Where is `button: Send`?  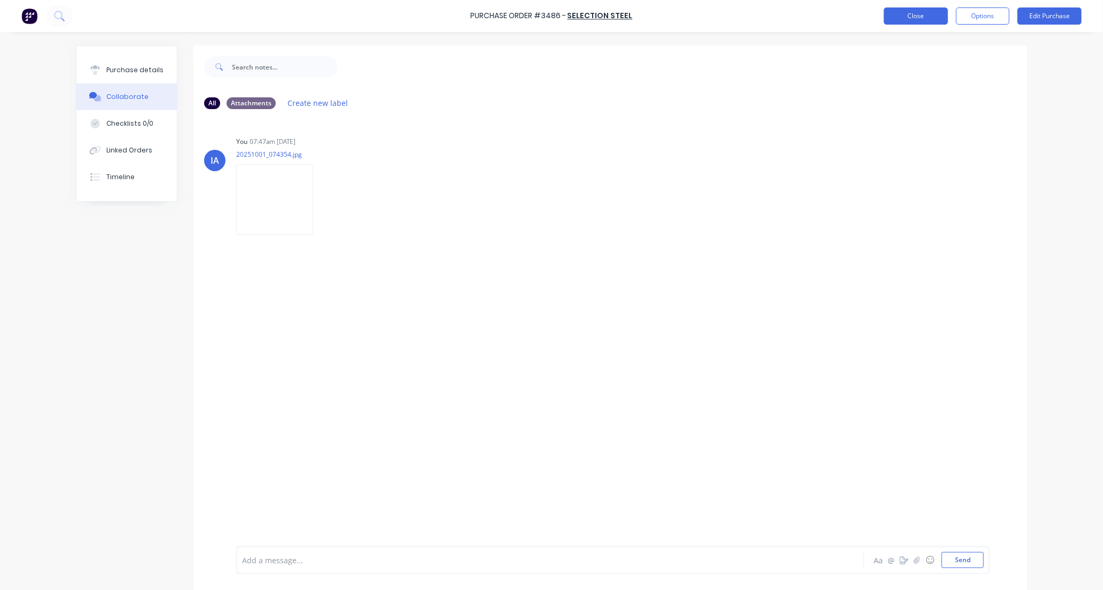 button: Send is located at coordinates (963, 560).